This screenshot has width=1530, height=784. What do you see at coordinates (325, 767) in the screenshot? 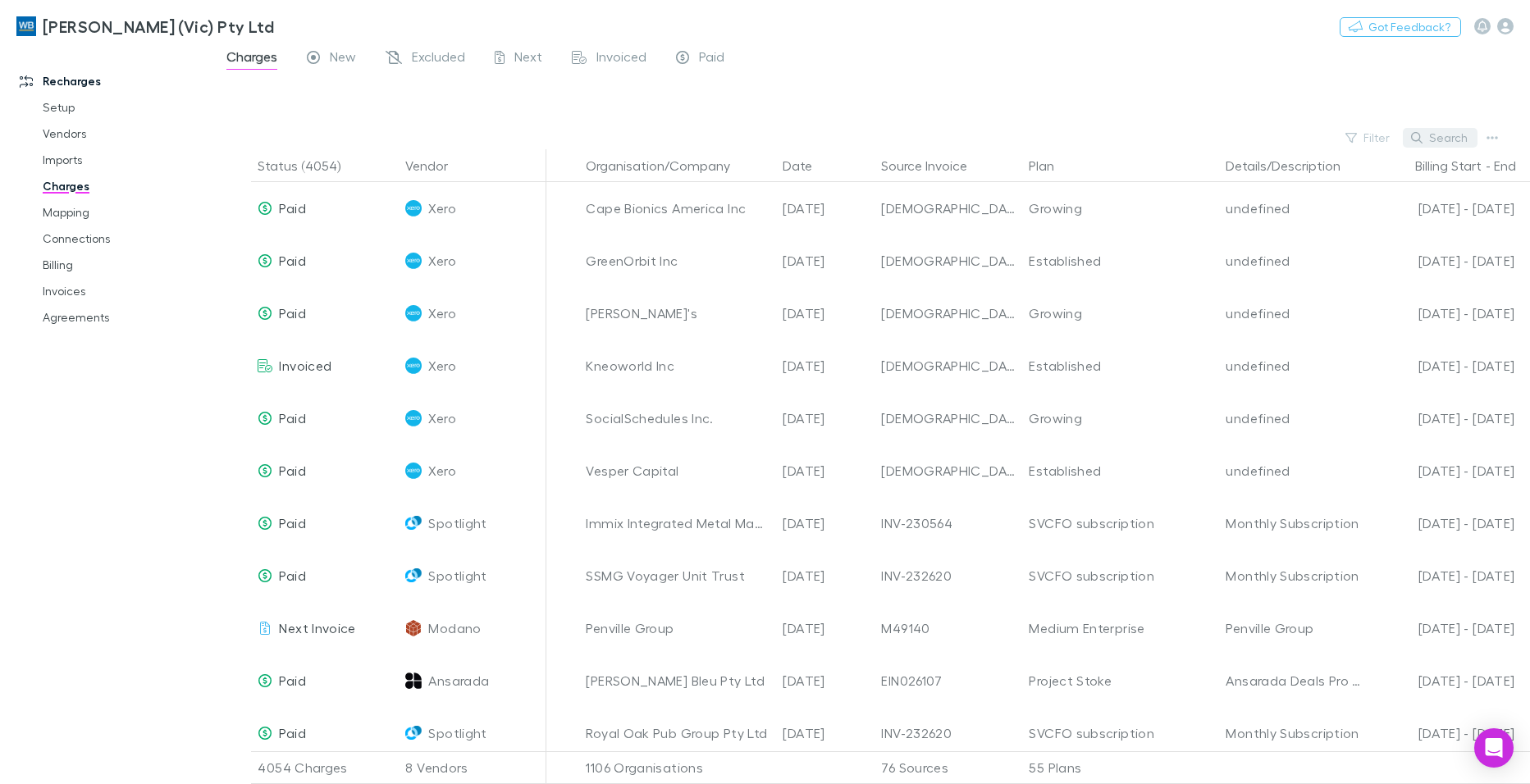
I see `div: 4054 Charges` at bounding box center [325, 767].